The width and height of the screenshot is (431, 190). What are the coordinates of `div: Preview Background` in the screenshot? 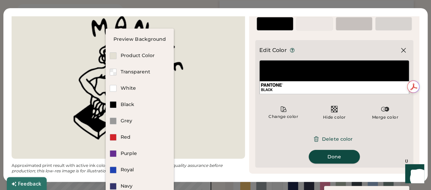 It's located at (140, 39).